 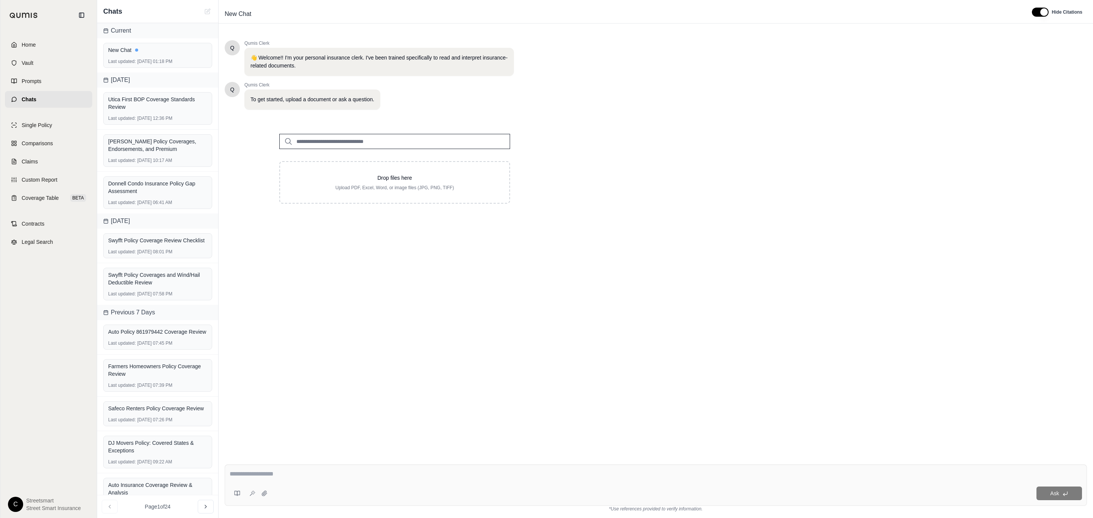 What do you see at coordinates (157, 447) in the screenshot?
I see `div: DJ Movers Policy: Covered States & Exceptions` at bounding box center [157, 447].